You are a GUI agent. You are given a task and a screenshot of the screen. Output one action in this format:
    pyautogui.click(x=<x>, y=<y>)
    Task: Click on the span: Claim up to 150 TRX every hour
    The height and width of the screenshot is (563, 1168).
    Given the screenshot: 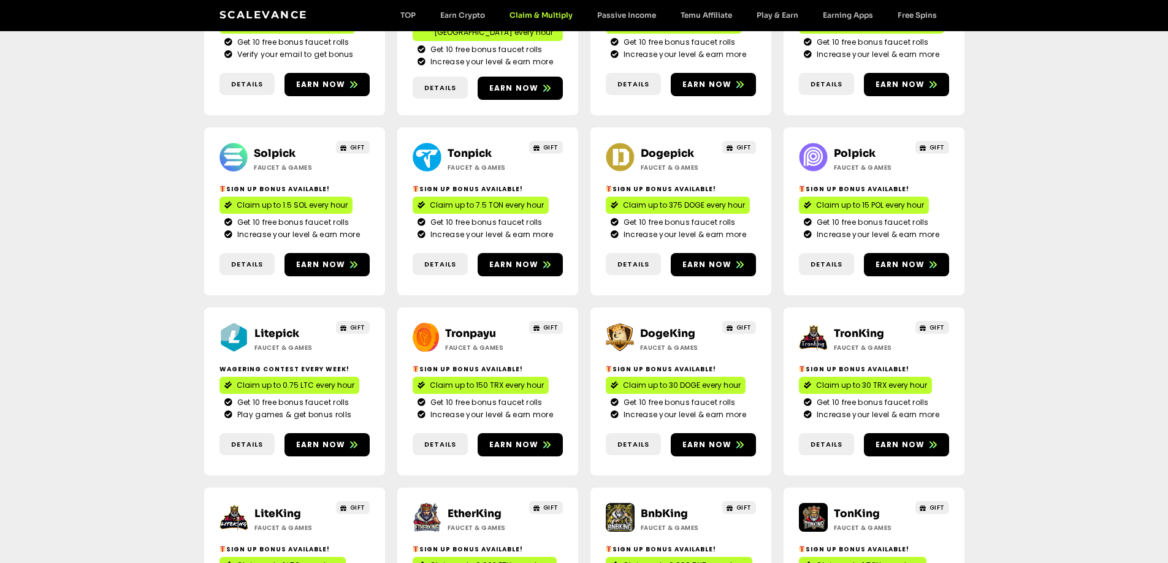 What is the action you would take?
    pyautogui.click(x=487, y=386)
    